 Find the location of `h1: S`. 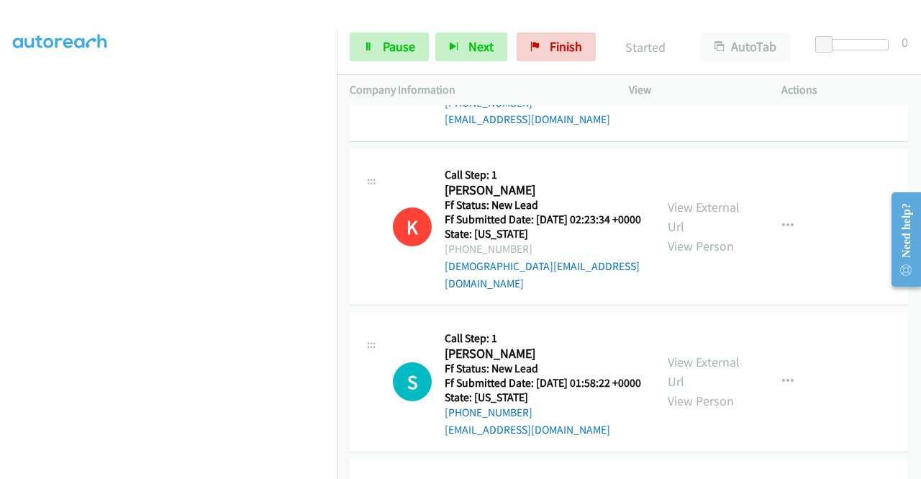

h1: S is located at coordinates (412, 381).